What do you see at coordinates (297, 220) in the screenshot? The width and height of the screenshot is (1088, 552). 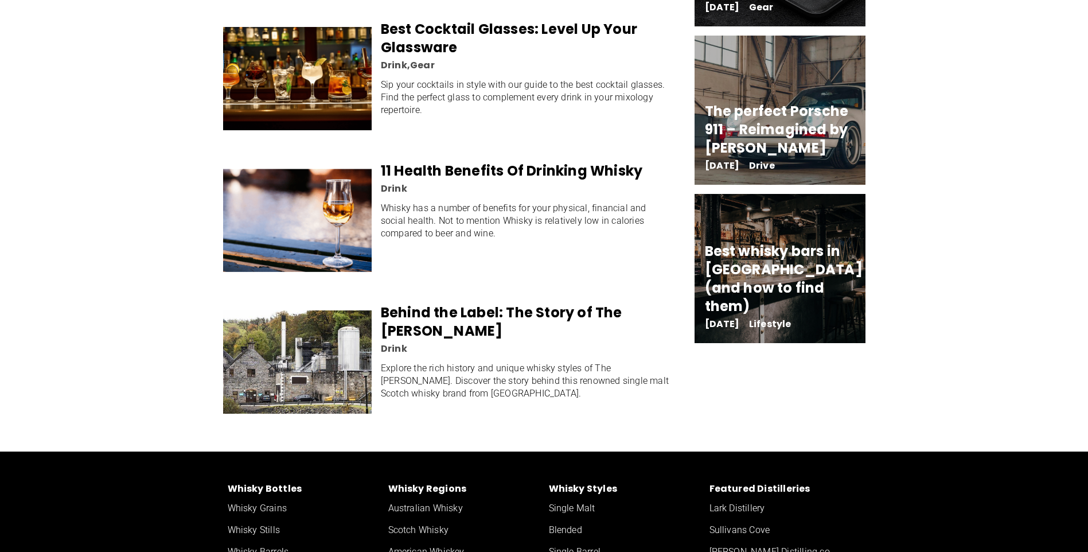 I see `img: Health benefits of whisky` at bounding box center [297, 220].